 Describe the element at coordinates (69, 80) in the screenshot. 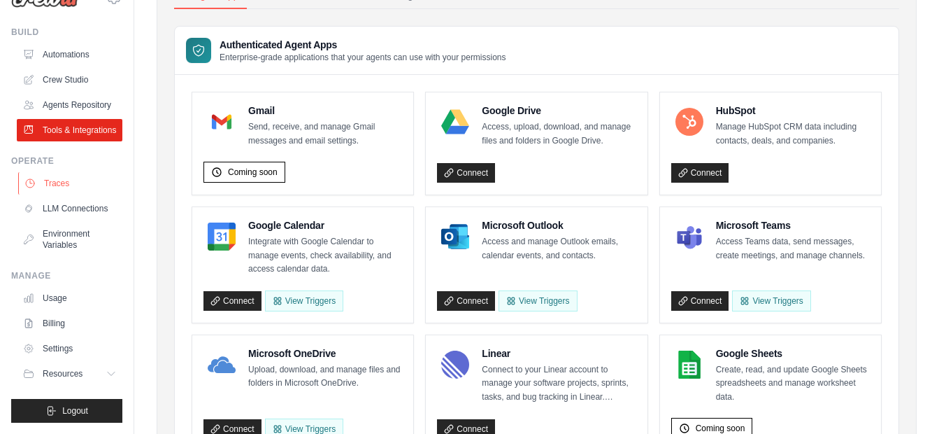

I see `a: Crew Studio` at that location.